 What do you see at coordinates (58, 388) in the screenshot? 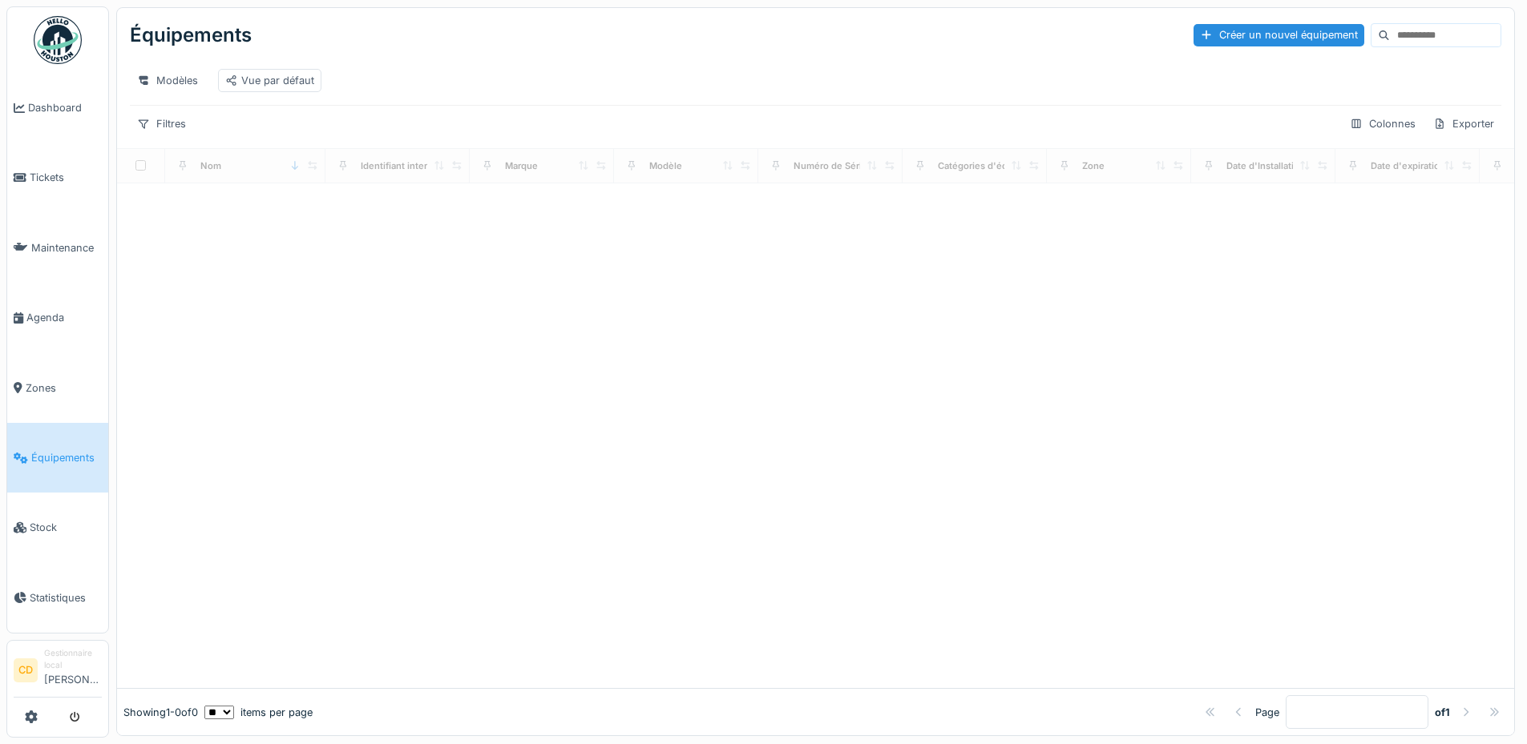
I see `a: Zones` at bounding box center [58, 388].